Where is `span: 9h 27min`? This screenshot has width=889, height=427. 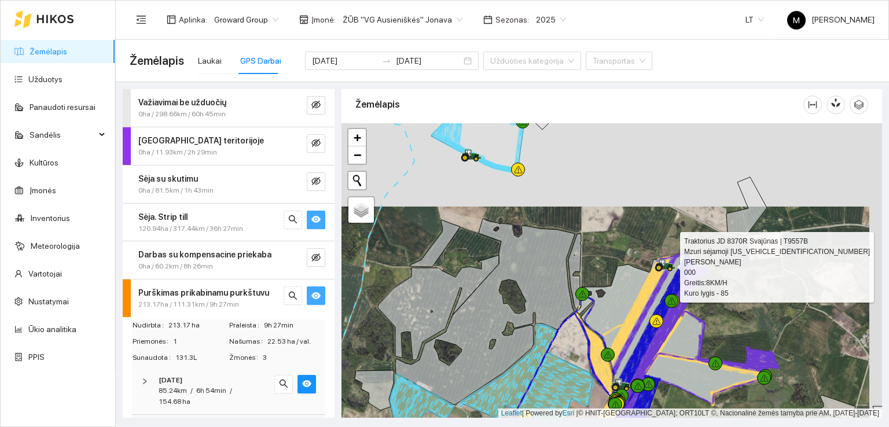 span: 9h 27min is located at coordinates (294, 325).